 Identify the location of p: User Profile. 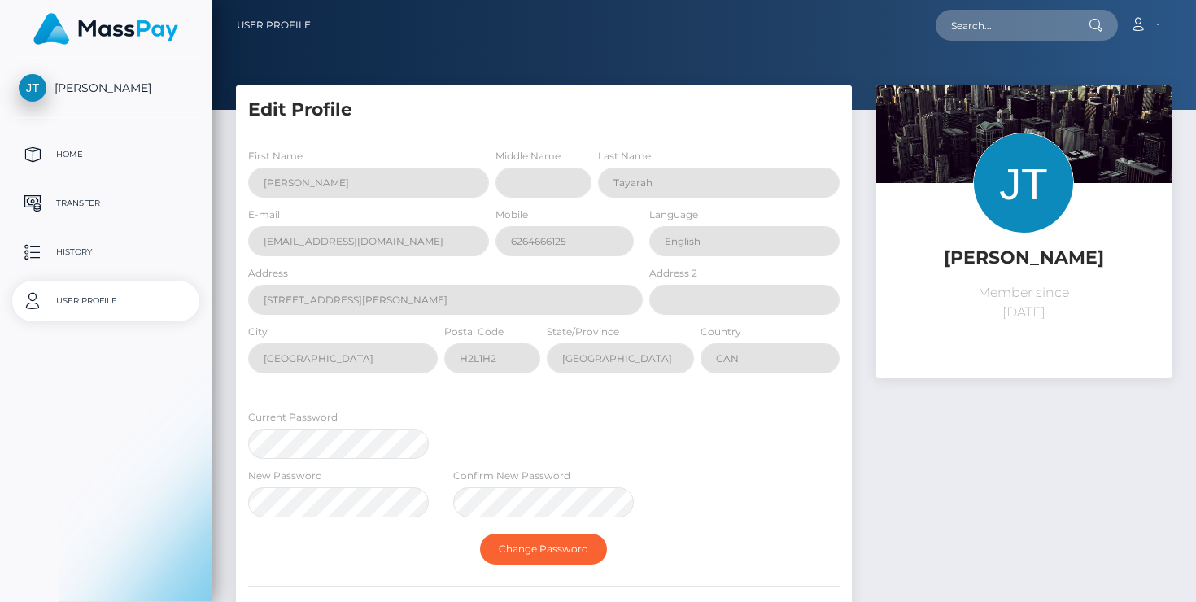
(106, 301).